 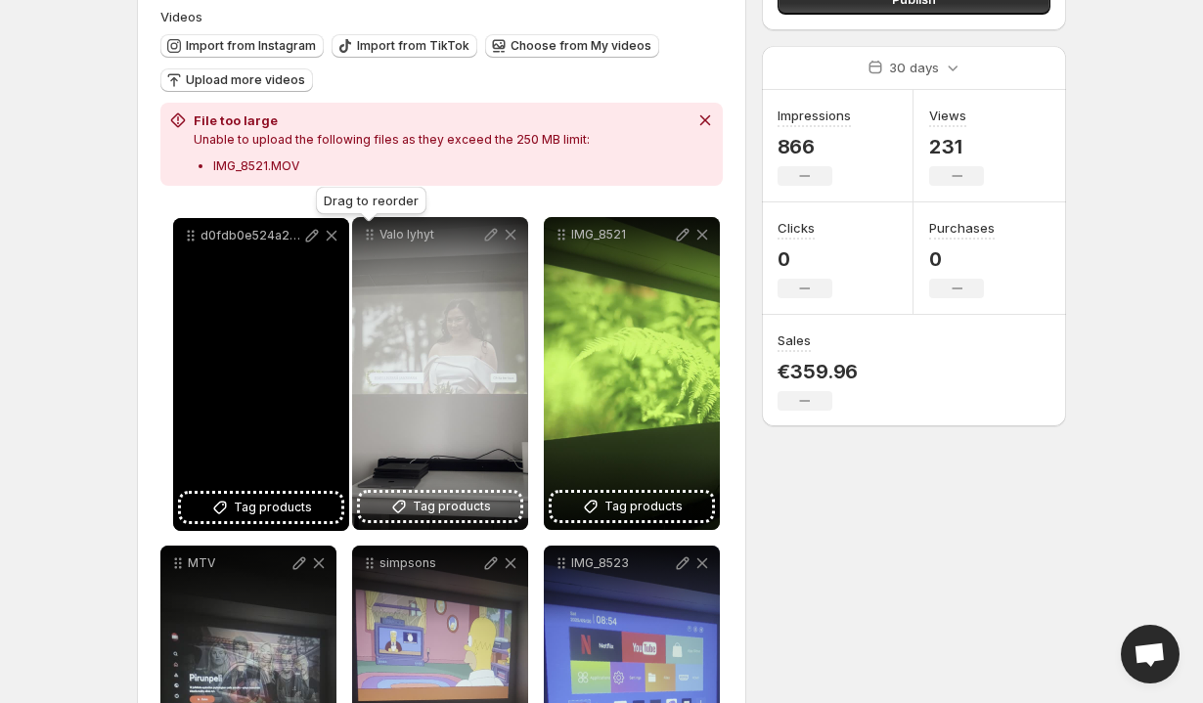 What do you see at coordinates (413, 46) in the screenshot?
I see `span: Import from TikTok` at bounding box center [413, 46].